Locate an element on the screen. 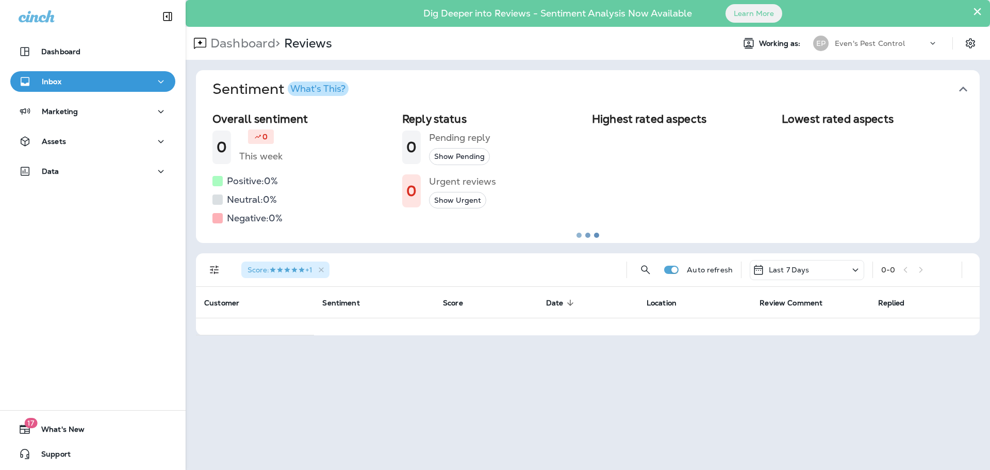 The width and height of the screenshot is (990, 470). p: Dashboard is located at coordinates (61, 52).